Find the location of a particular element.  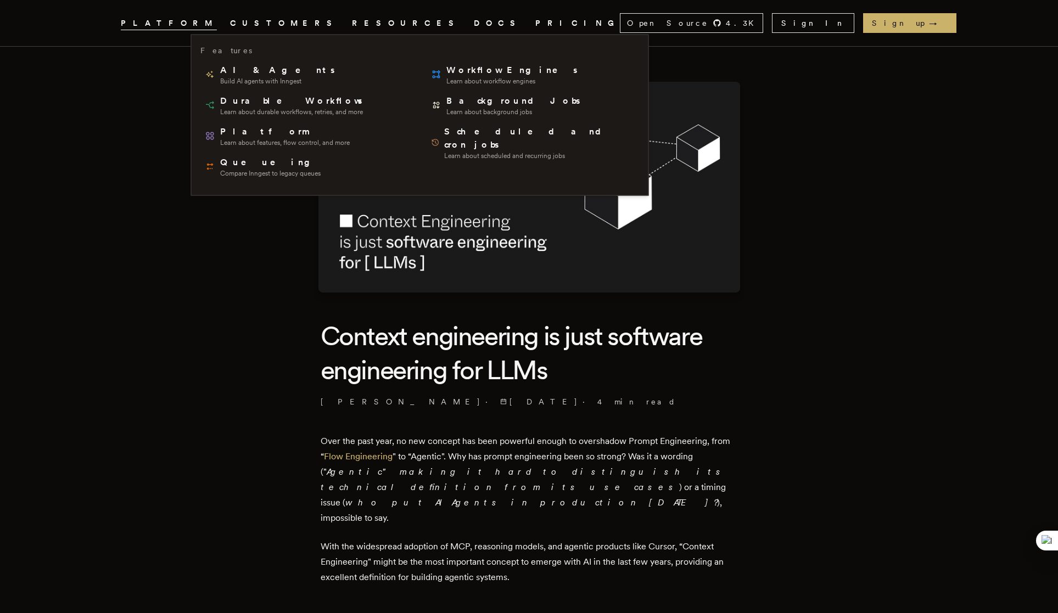

span: Durable Workflows is located at coordinates (292, 101).